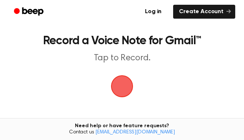  What do you see at coordinates (122, 133) in the screenshot?
I see `span: Contact us` at bounding box center [122, 133].